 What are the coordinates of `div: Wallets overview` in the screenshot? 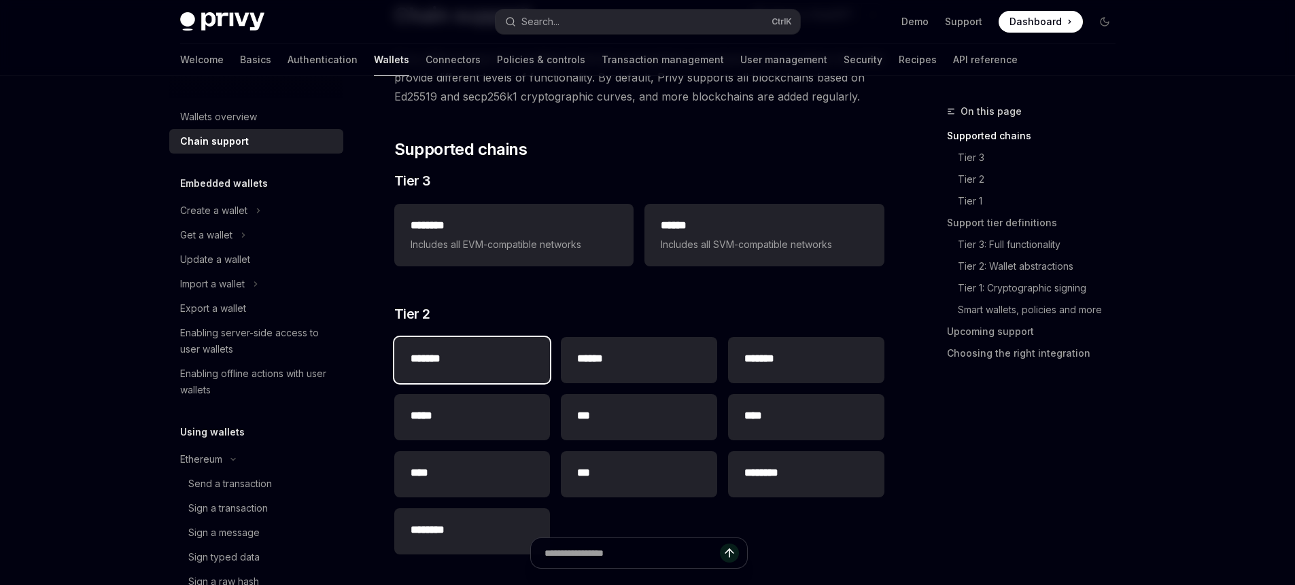 It's located at (218, 117).